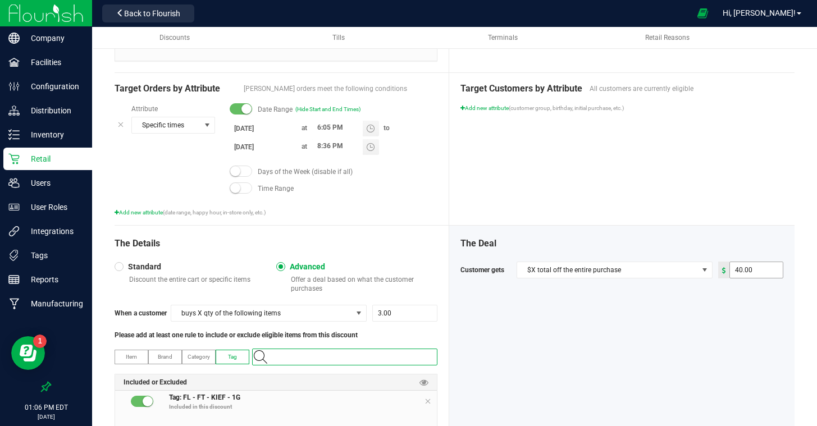 This screenshot has width=817, height=426. I want to click on inline-svg: Integrations, so click(14, 231).